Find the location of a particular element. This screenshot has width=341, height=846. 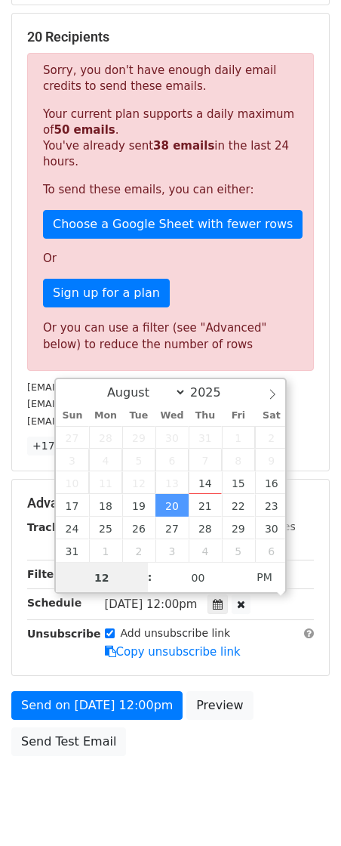

span: August 30, 2025 is located at coordinates (272, 528).